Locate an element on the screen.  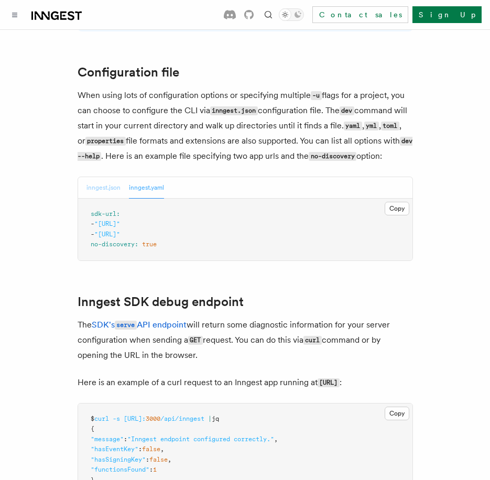
span: 3000 is located at coordinates (153, 419).